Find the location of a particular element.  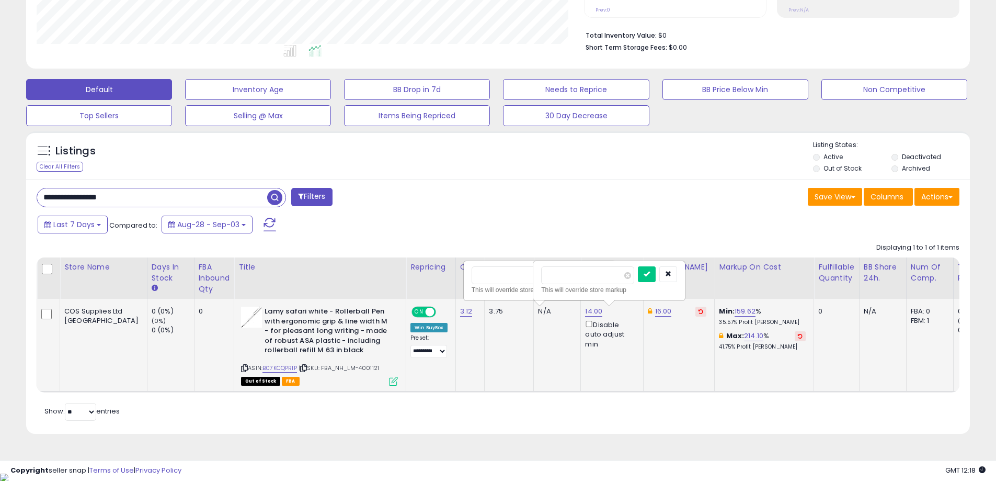

small: Days In Stock. is located at coordinates (155, 288).